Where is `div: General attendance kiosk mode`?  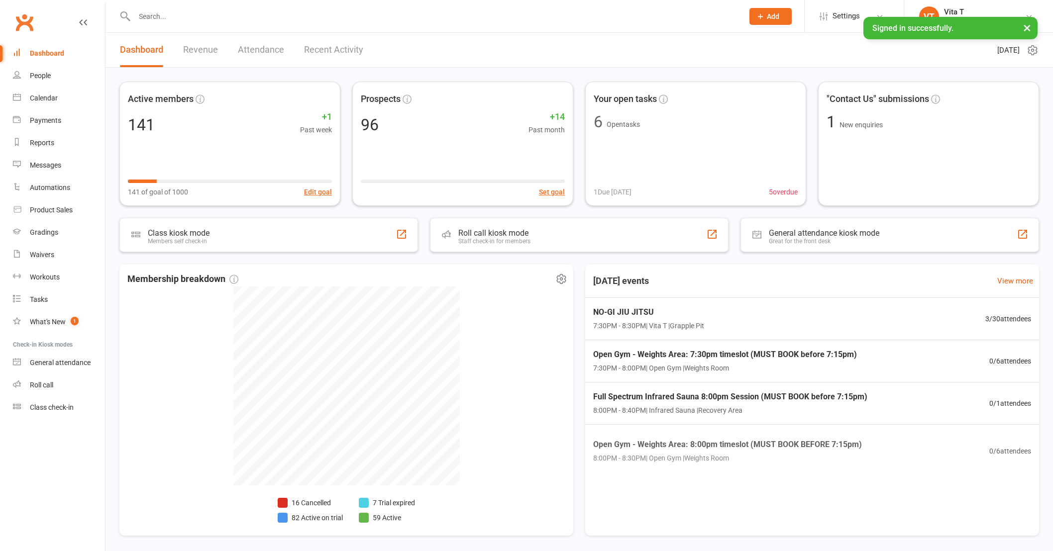
div: General attendance kiosk mode is located at coordinates (824, 233).